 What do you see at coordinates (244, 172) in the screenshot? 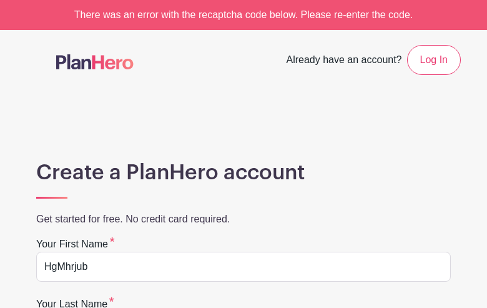
I see `h1: Create a PlanHero account` at bounding box center [244, 172].